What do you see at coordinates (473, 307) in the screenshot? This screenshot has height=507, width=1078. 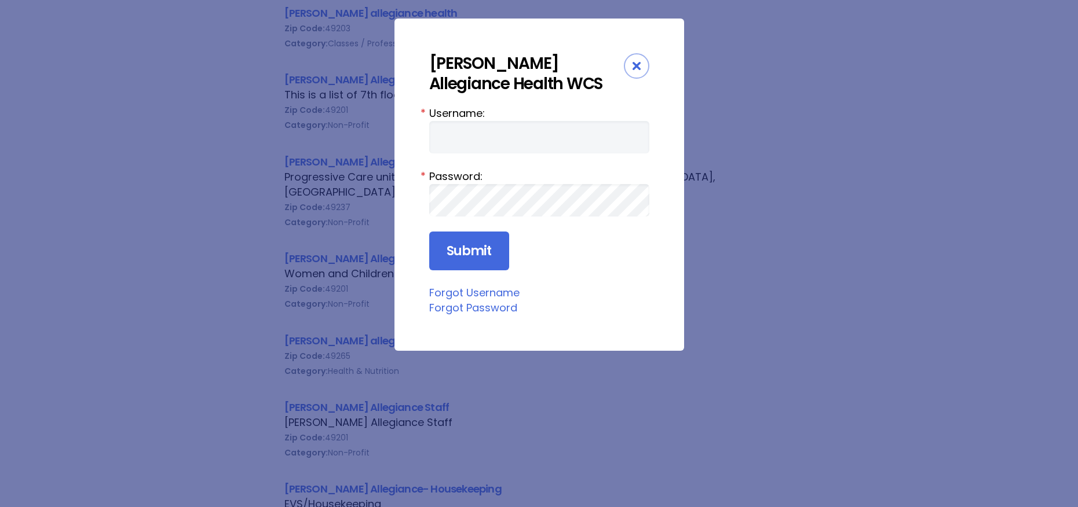 I see `a: Forgot Password` at bounding box center [473, 307].